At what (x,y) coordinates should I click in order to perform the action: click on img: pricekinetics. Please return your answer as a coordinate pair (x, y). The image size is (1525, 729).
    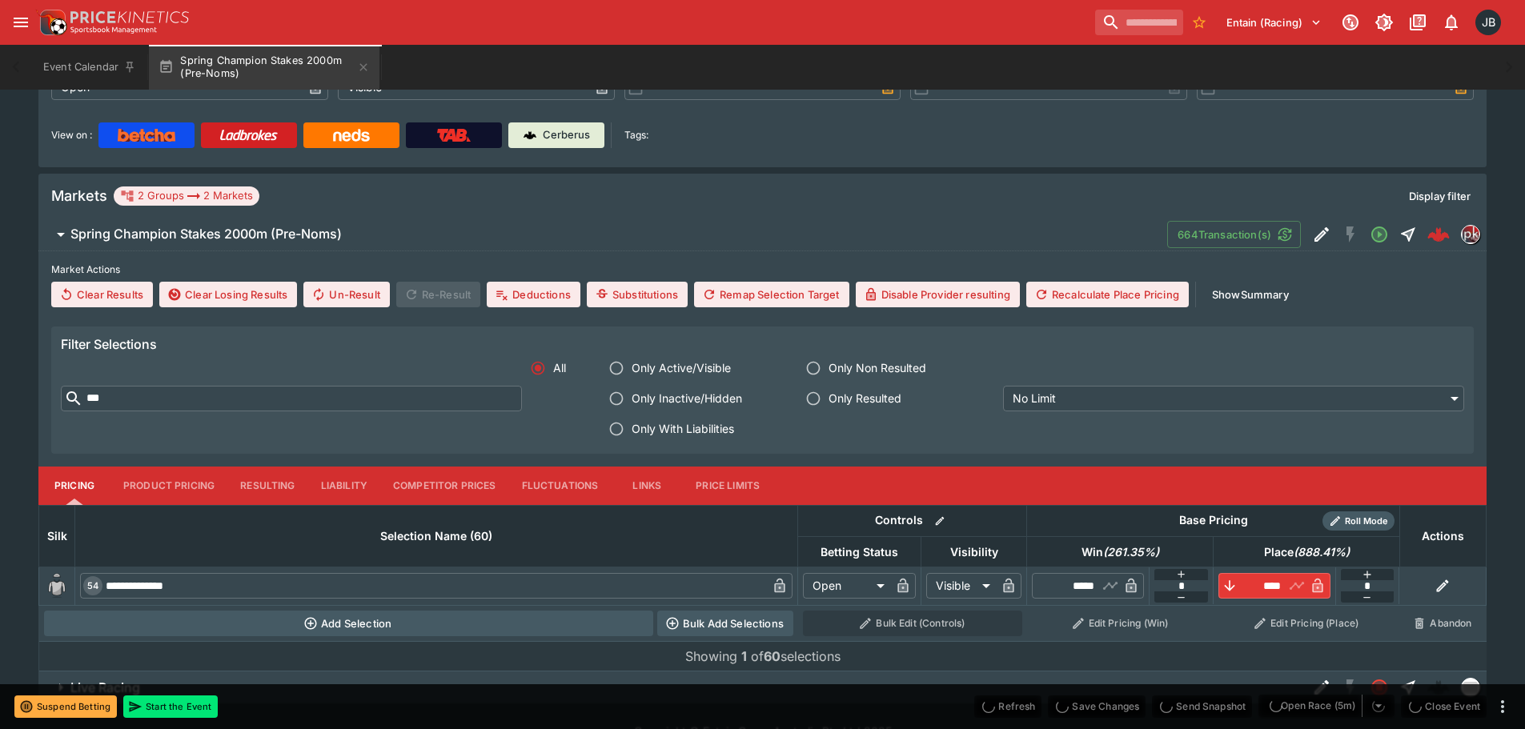
    Looking at the image, I should click on (1470, 234).